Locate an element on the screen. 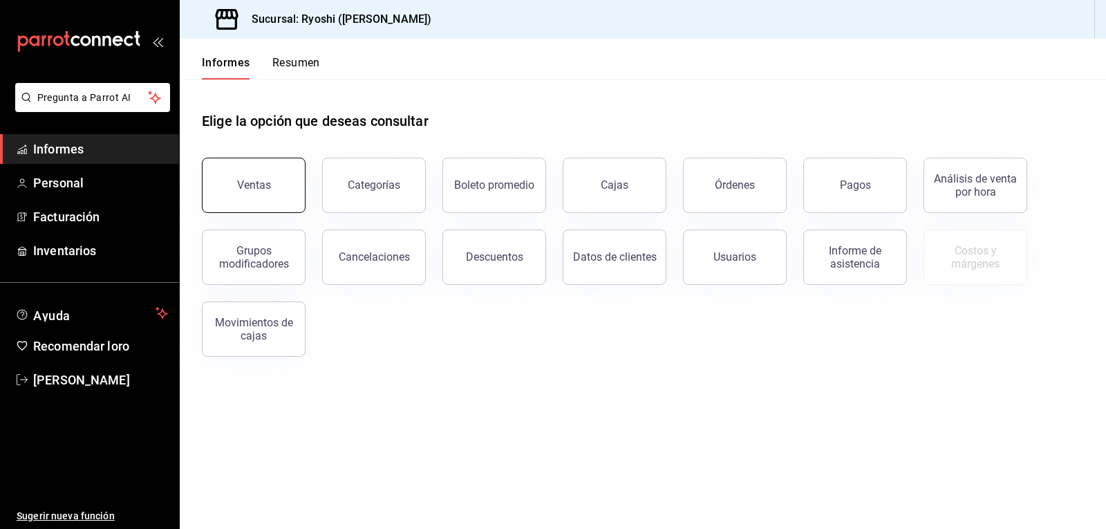 This screenshot has width=1106, height=529. font: Informe de asistencia is located at coordinates (855, 257).